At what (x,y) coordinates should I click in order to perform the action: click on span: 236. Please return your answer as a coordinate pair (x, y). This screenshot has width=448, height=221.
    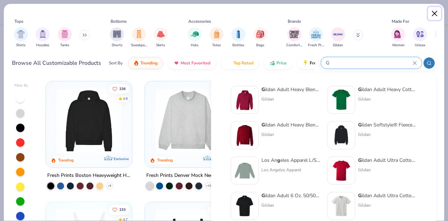
    Looking at the image, I should click on (122, 88).